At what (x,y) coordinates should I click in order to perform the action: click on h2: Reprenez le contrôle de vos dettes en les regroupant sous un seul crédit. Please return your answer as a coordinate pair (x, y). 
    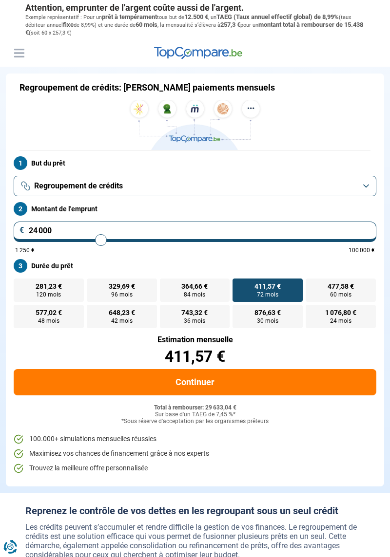
    Looking at the image, I should click on (195, 511).